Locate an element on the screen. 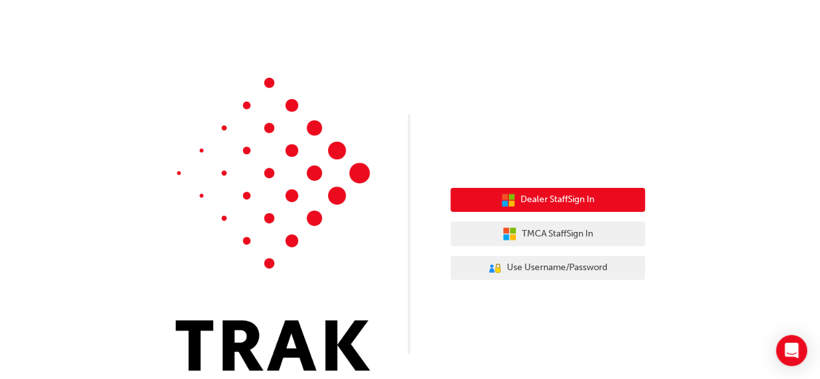 The height and width of the screenshot is (379, 820). span: Dealer Staff Sign In is located at coordinates (557, 200).